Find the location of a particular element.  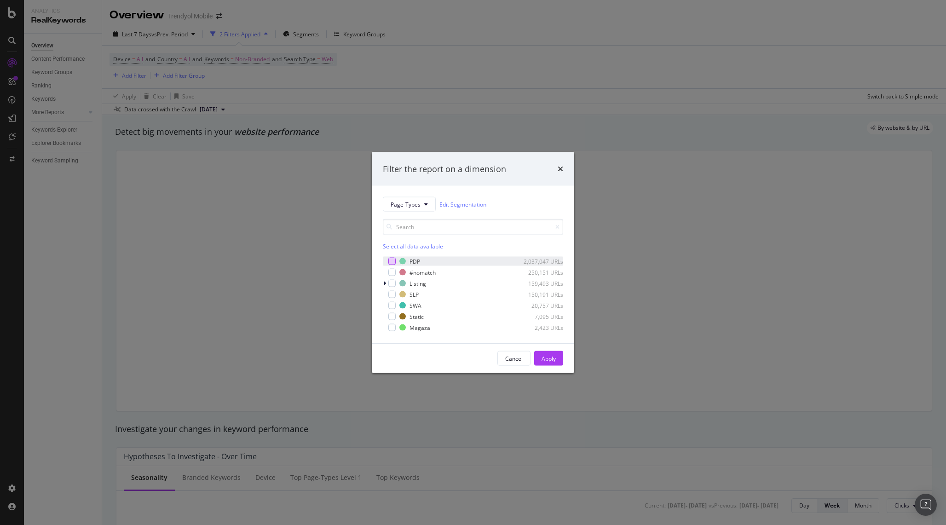

div: Open Intercom Messenger is located at coordinates (925, 505).